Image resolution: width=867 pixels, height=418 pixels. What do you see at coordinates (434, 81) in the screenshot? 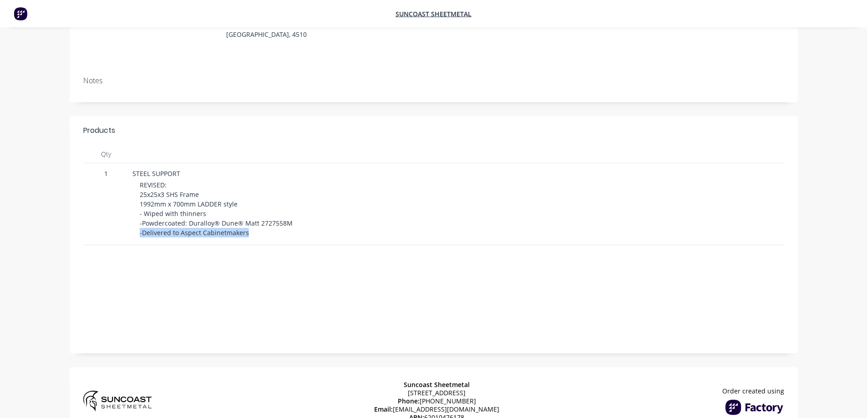
I see `div: Notes` at bounding box center [434, 81].